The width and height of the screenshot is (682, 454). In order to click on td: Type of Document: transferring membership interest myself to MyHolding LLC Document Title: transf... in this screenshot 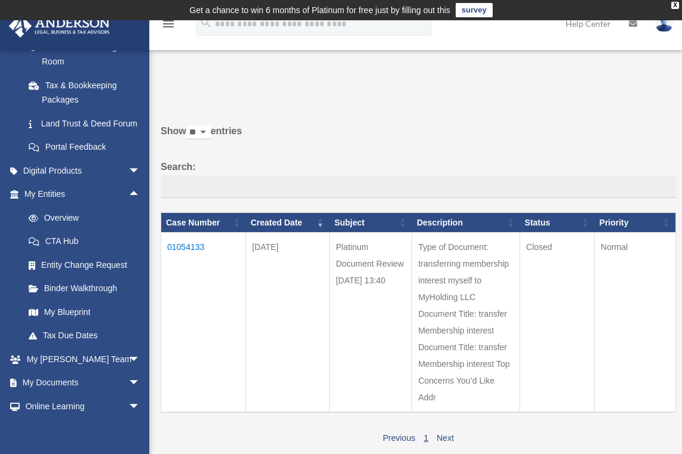, I will do `click(466, 323)`.